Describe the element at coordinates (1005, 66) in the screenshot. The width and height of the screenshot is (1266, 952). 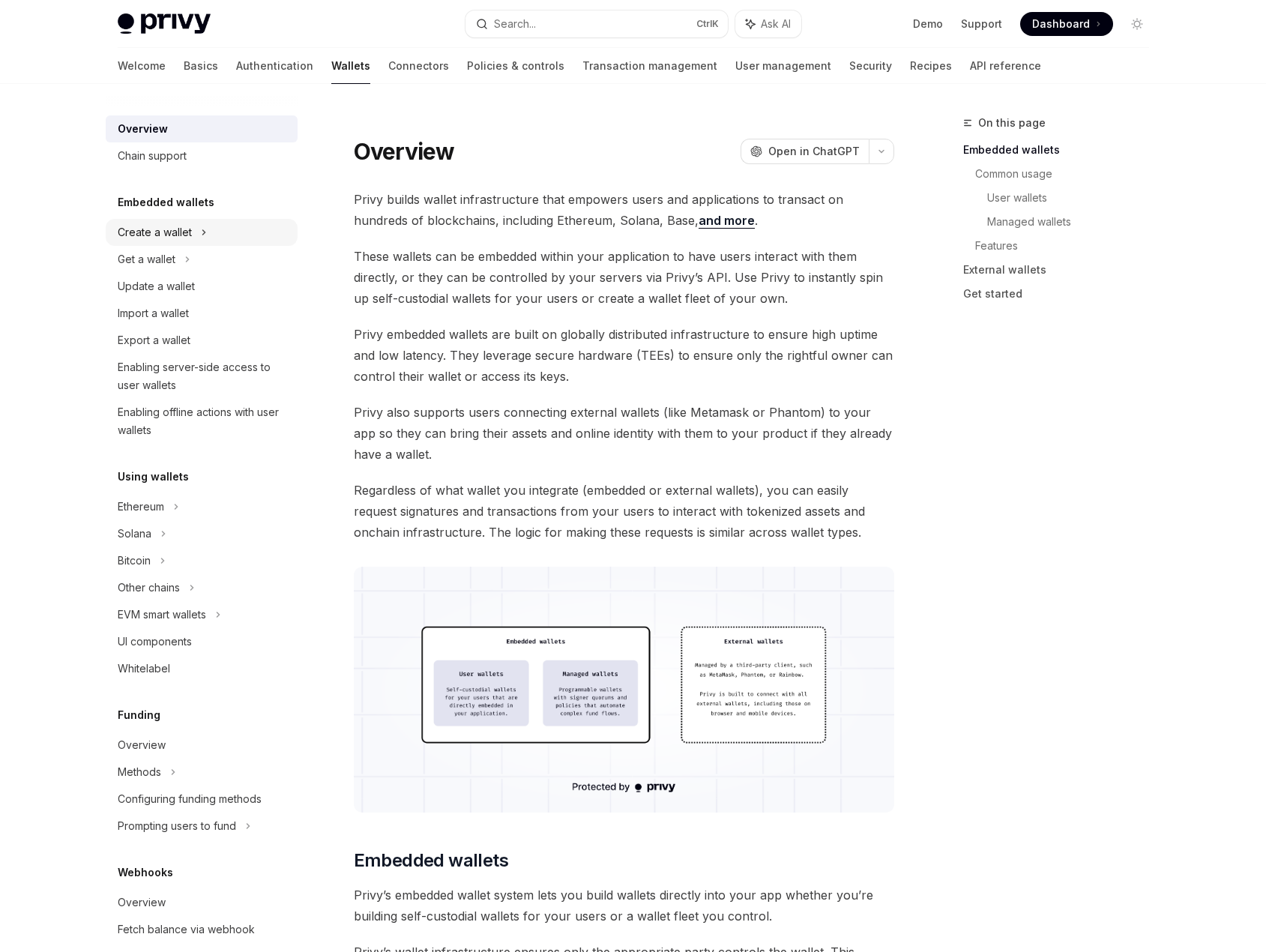
I see `a: API reference` at that location.